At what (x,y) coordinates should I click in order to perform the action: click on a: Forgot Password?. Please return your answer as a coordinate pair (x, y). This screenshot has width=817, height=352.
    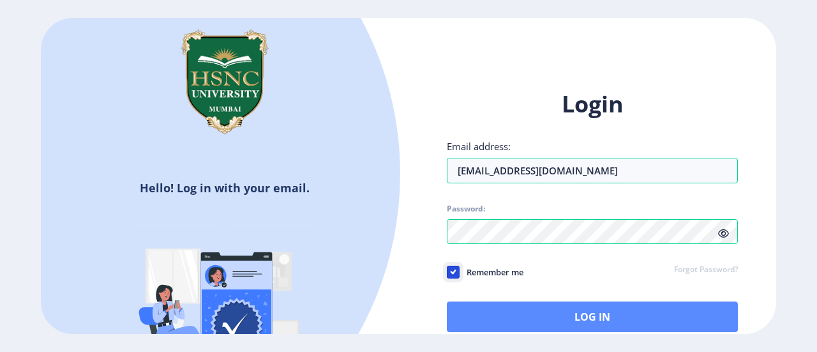
    Looking at the image, I should click on (706, 270).